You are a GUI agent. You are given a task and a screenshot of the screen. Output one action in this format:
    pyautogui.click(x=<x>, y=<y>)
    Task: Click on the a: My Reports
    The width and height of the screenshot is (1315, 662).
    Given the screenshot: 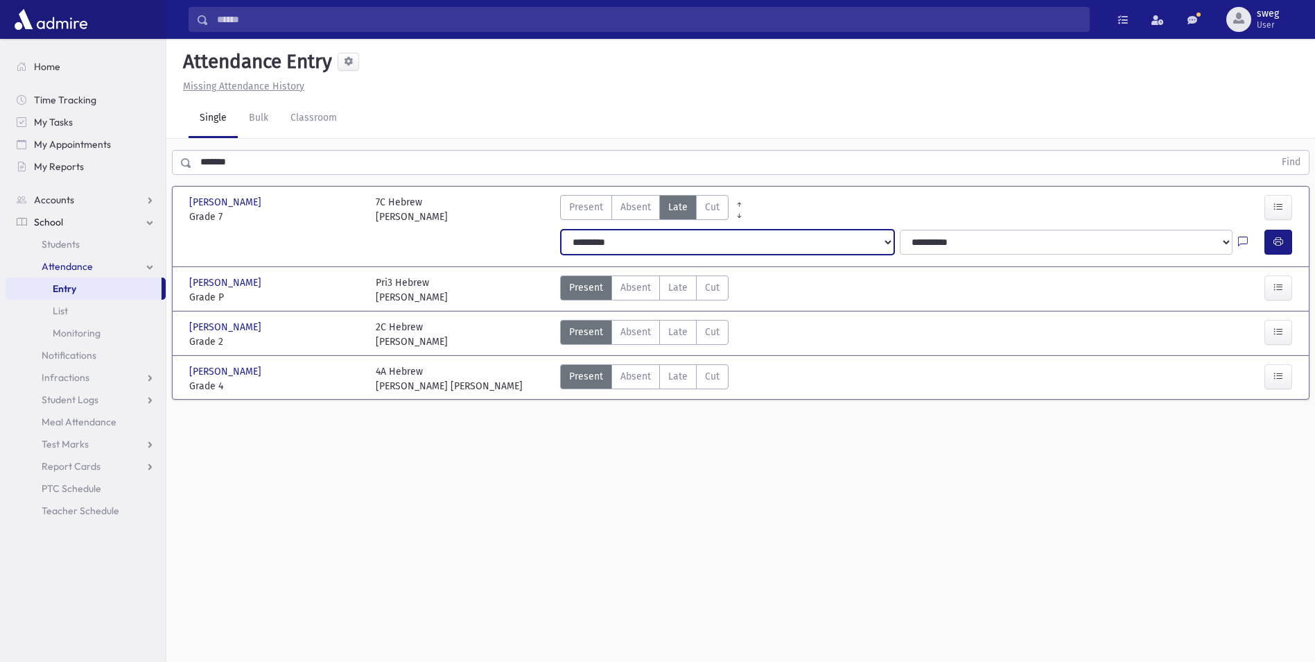 What is the action you would take?
    pyautogui.click(x=85, y=166)
    